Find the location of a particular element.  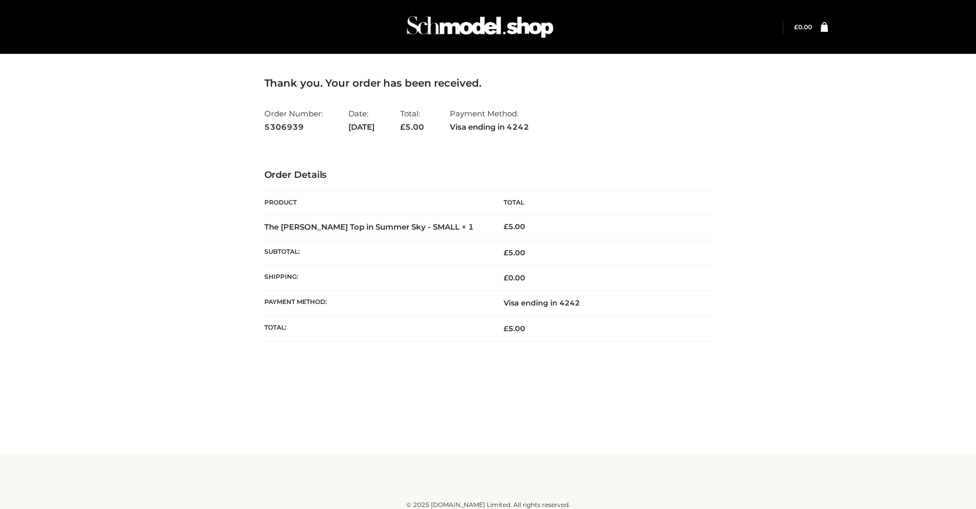

a: £0.00 is located at coordinates (803, 27).